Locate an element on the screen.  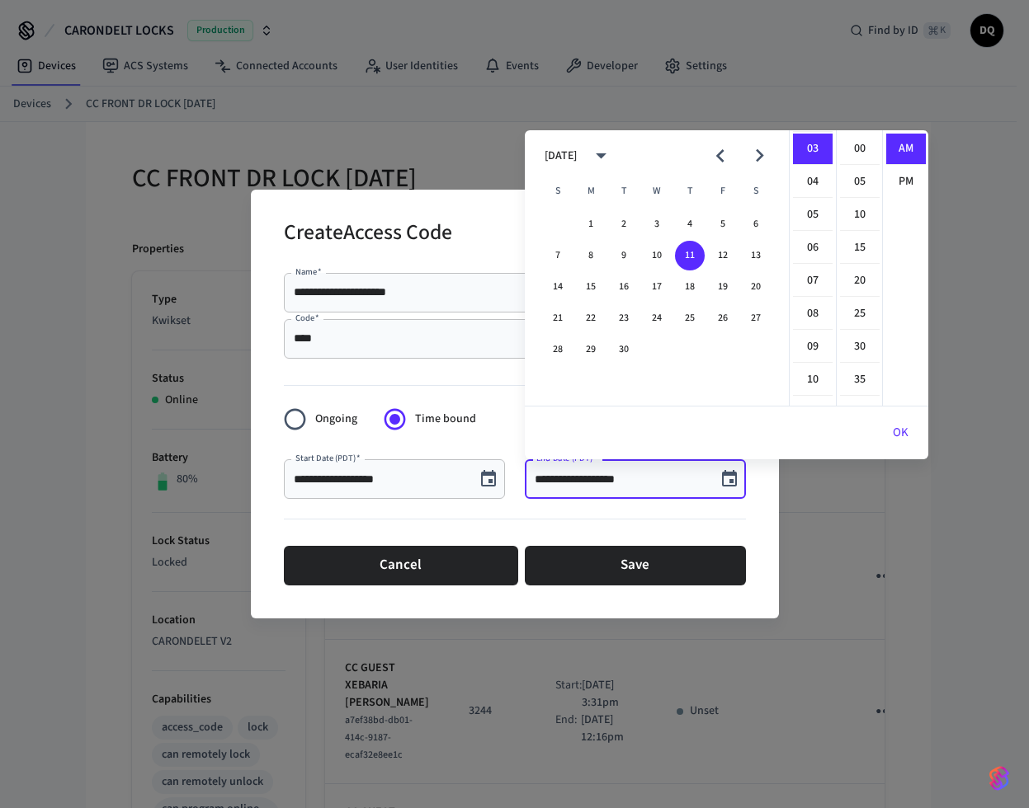
li: 0 minutes is located at coordinates (860, 149).